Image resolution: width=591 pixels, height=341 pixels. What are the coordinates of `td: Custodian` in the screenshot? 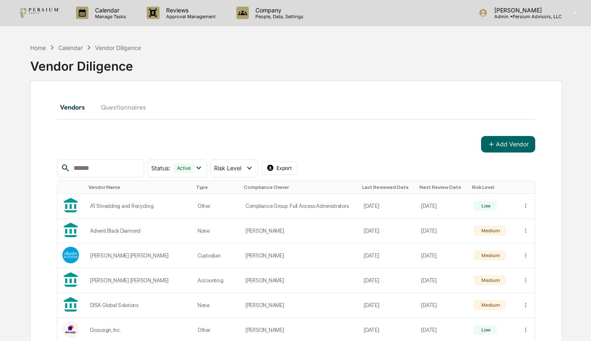 It's located at (217, 256).